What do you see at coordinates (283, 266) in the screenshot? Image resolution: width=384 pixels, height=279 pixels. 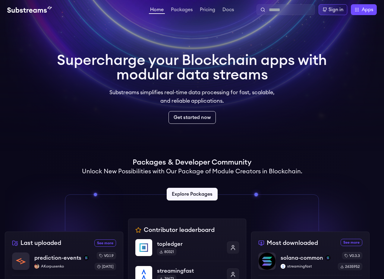 I see `img: streamingfast` at bounding box center [283, 266].